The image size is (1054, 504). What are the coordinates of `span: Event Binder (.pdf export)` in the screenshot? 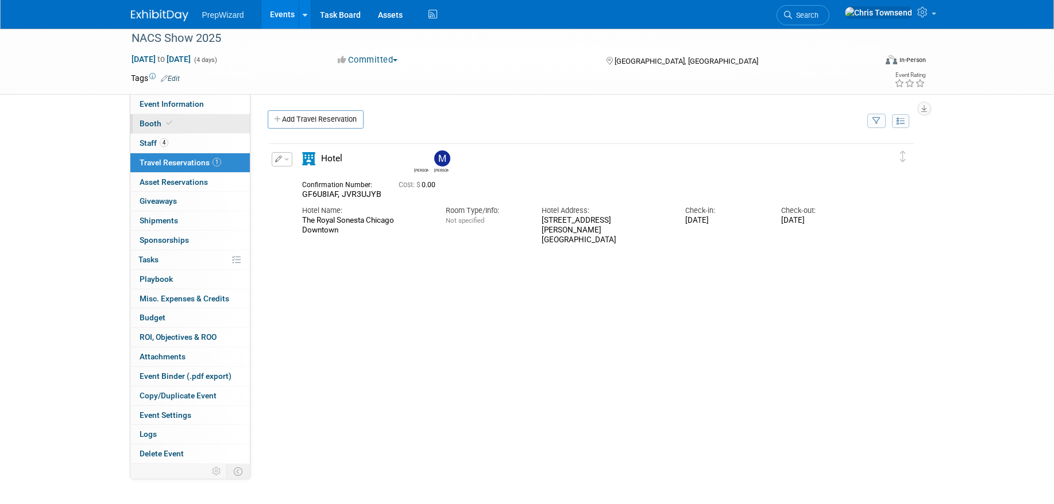 It's located at (185, 376).